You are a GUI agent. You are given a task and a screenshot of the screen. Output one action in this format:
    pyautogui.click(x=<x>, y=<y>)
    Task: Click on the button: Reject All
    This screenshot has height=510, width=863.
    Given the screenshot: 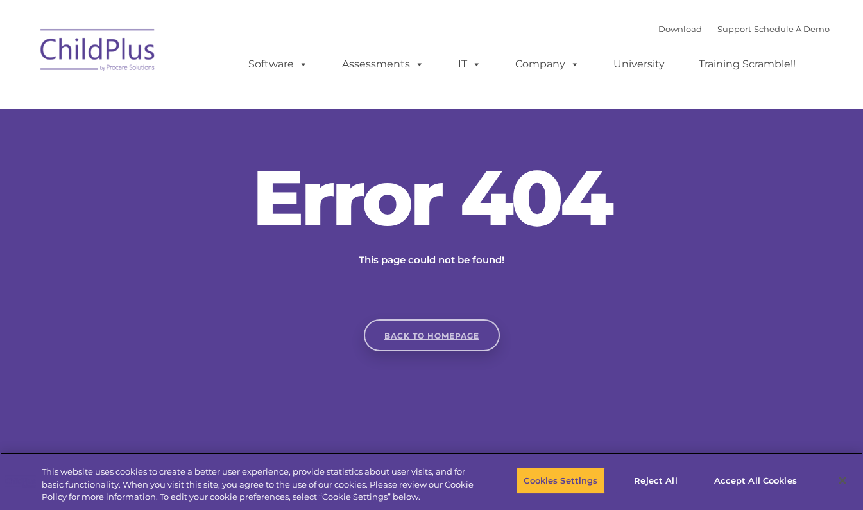 What is the action you would take?
    pyautogui.click(x=656, y=480)
    